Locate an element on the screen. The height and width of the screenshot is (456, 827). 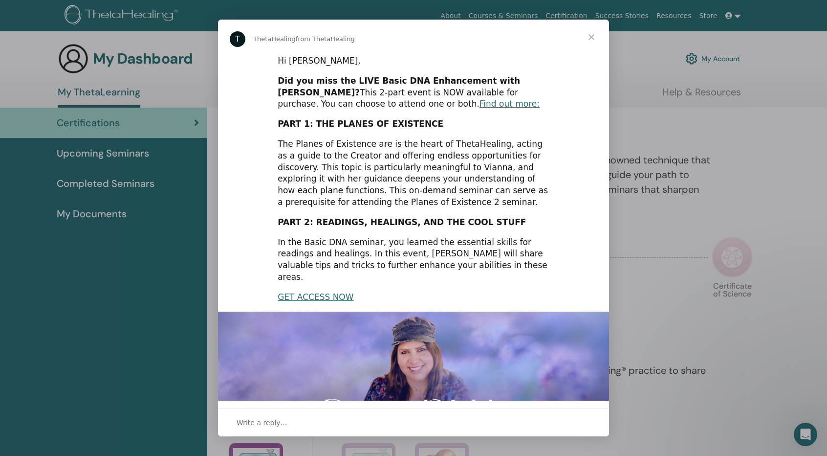
span: Write a reply… is located at coordinates (262, 422).